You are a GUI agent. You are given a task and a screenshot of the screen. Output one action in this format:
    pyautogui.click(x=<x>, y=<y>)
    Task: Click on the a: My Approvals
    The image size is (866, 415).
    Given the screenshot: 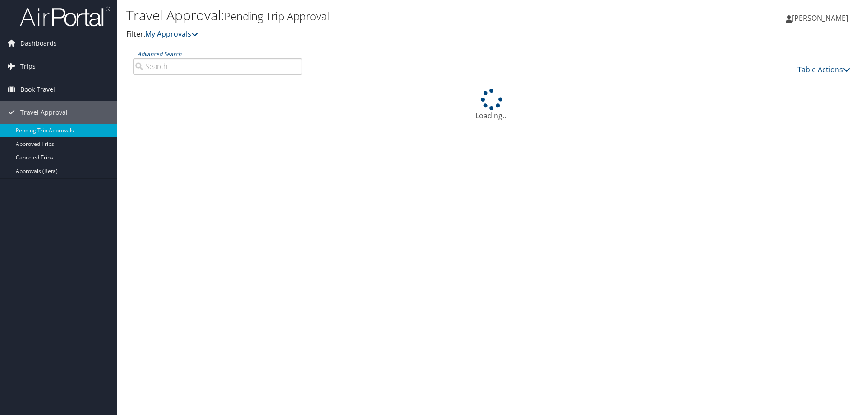 What is the action you would take?
    pyautogui.click(x=172, y=34)
    